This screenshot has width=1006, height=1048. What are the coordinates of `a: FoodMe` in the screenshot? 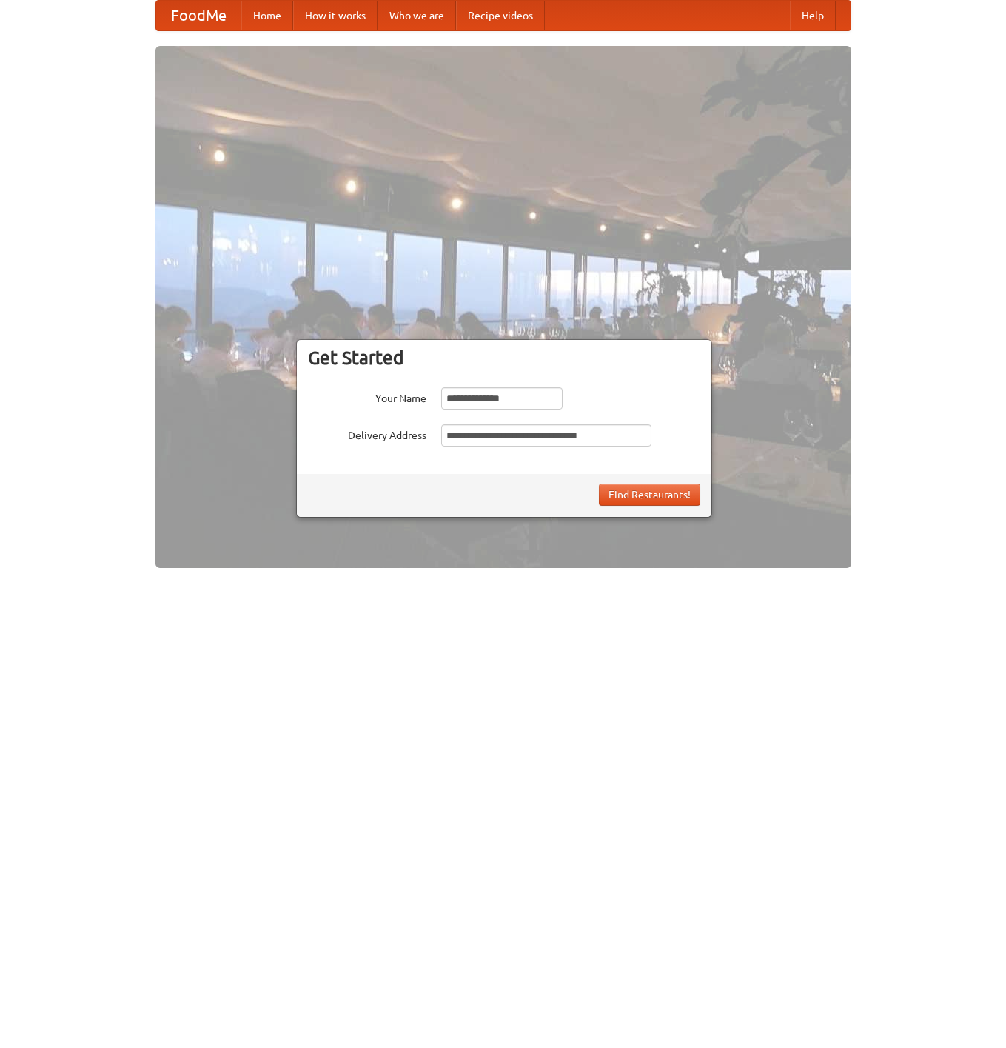 It's located at (198, 16).